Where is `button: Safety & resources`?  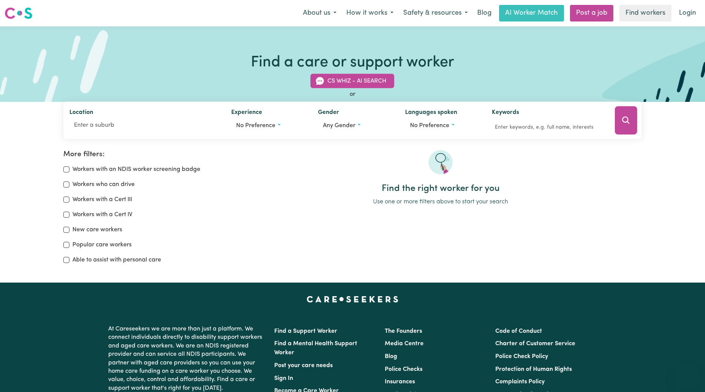 button: Safety & resources is located at coordinates (435, 13).